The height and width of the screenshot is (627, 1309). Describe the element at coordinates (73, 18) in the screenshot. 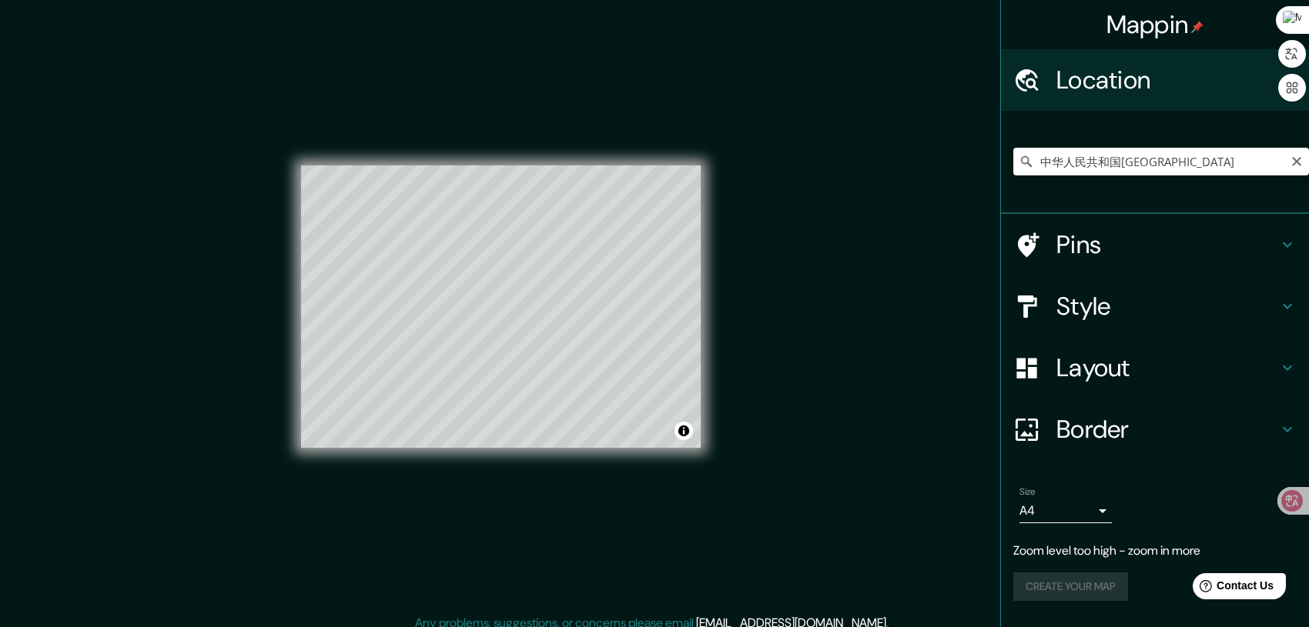

I see `span: Contact Us` at that location.